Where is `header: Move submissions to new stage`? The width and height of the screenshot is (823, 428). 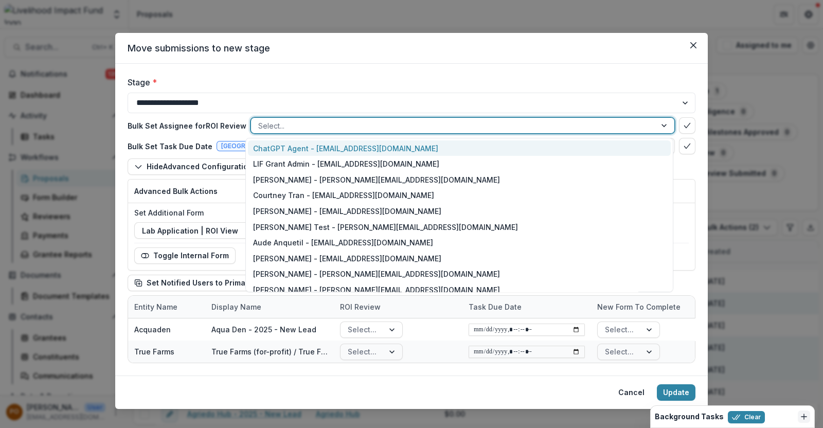
header: Move submissions to new stage is located at coordinates (412, 48).